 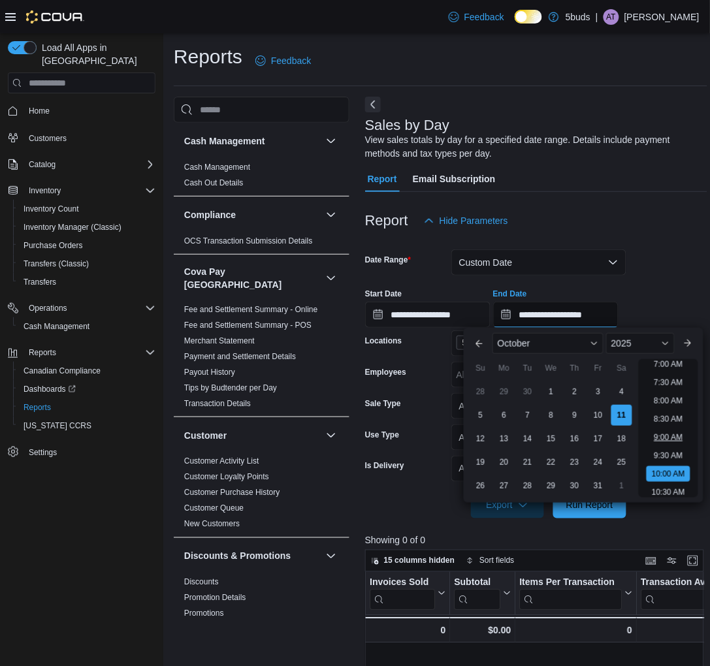 I want to click on button: Custom Date, so click(x=539, y=262).